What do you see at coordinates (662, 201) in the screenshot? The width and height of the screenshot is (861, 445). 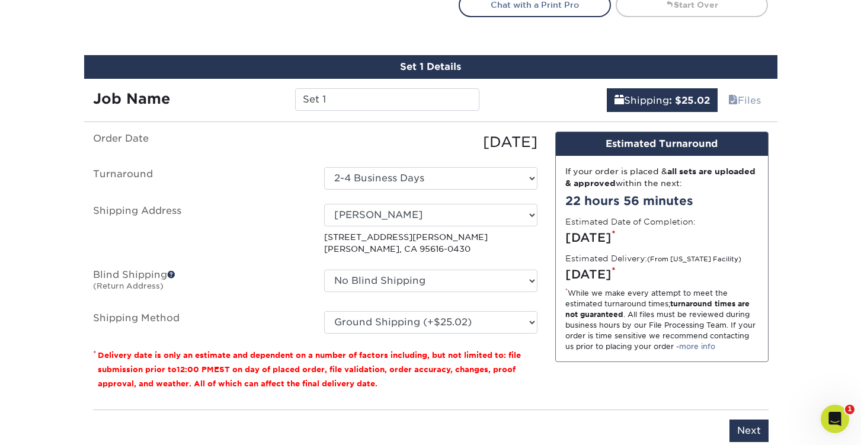 I see `div: 22 hours 56 minutes` at bounding box center [662, 201].